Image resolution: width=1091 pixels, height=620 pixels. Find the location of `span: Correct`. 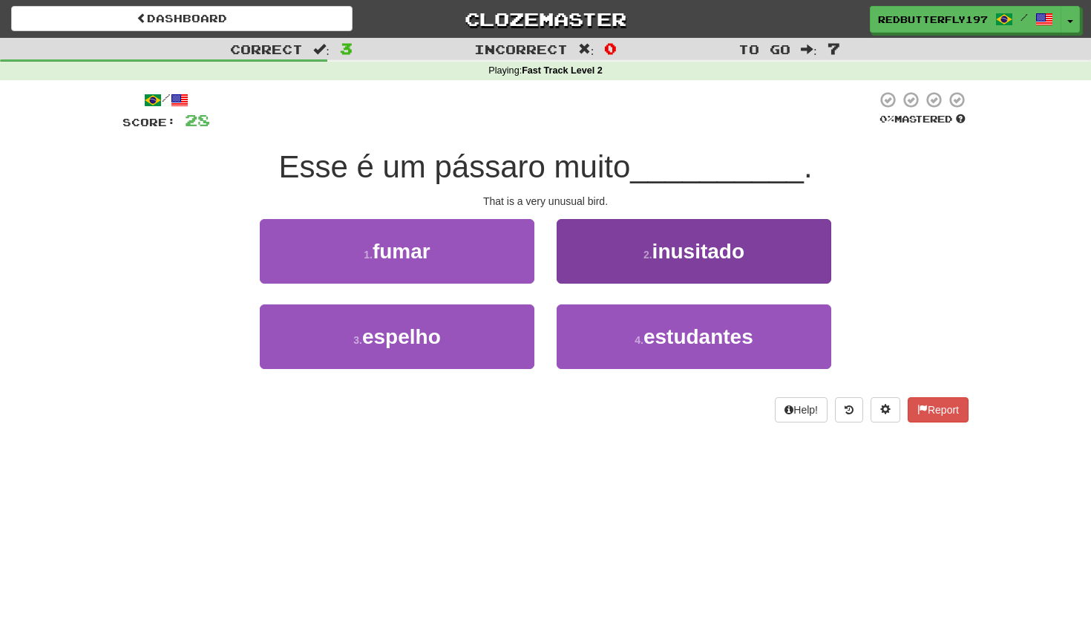

span: Correct is located at coordinates (266, 49).